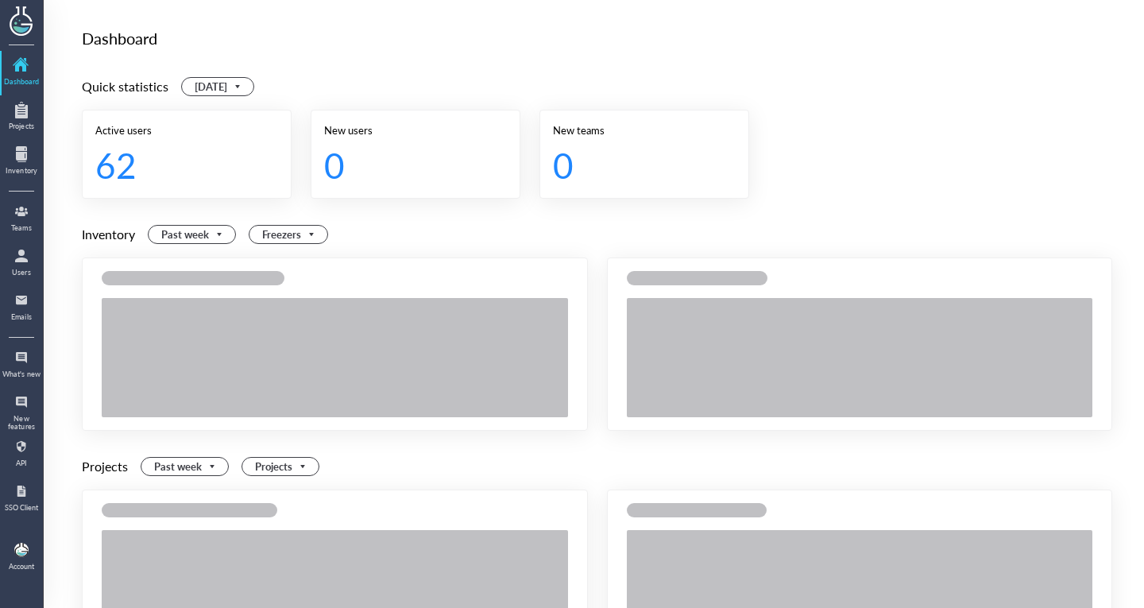 The image size is (1144, 608). What do you see at coordinates (282, 466) in the screenshot?
I see `span: Projects` at bounding box center [282, 466].